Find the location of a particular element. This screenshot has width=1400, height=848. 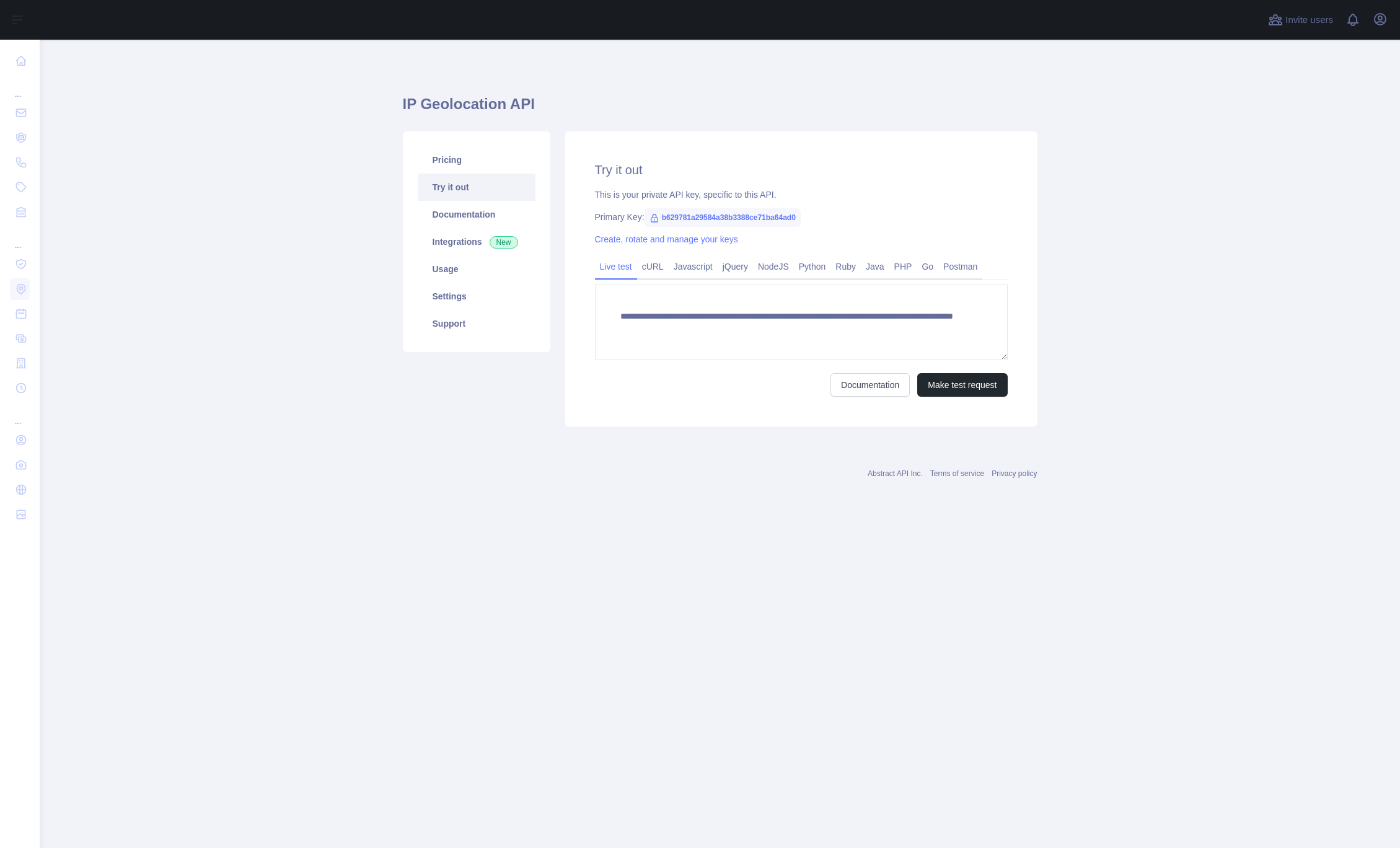

a: Settings is located at coordinates (477, 296).